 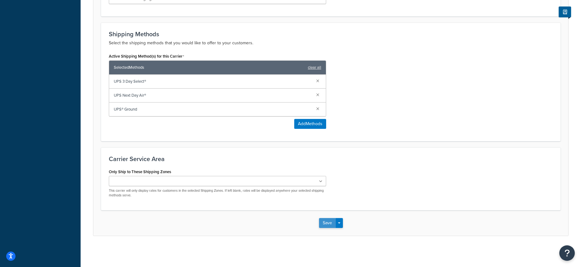 I want to click on h3: Carrier Service Area, so click(x=331, y=159).